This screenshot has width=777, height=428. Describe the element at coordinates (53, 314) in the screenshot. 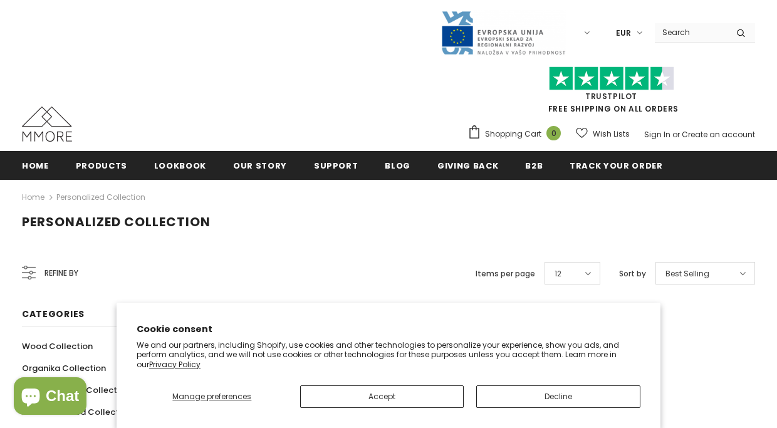

I see `span: Categories` at that location.